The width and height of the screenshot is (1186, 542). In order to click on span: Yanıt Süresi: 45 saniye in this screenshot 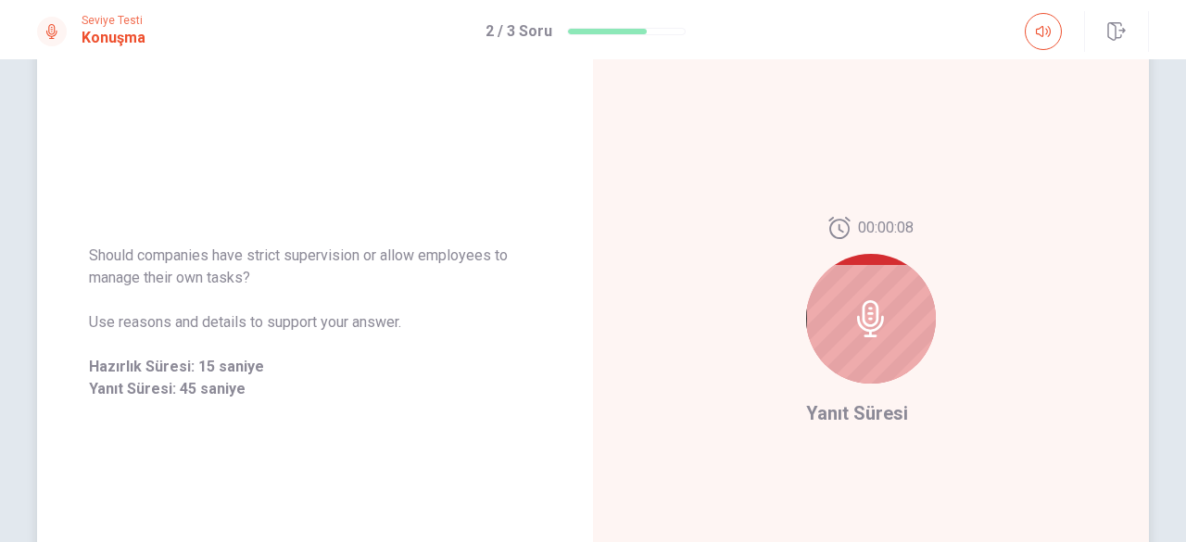, I will do `click(315, 389)`.